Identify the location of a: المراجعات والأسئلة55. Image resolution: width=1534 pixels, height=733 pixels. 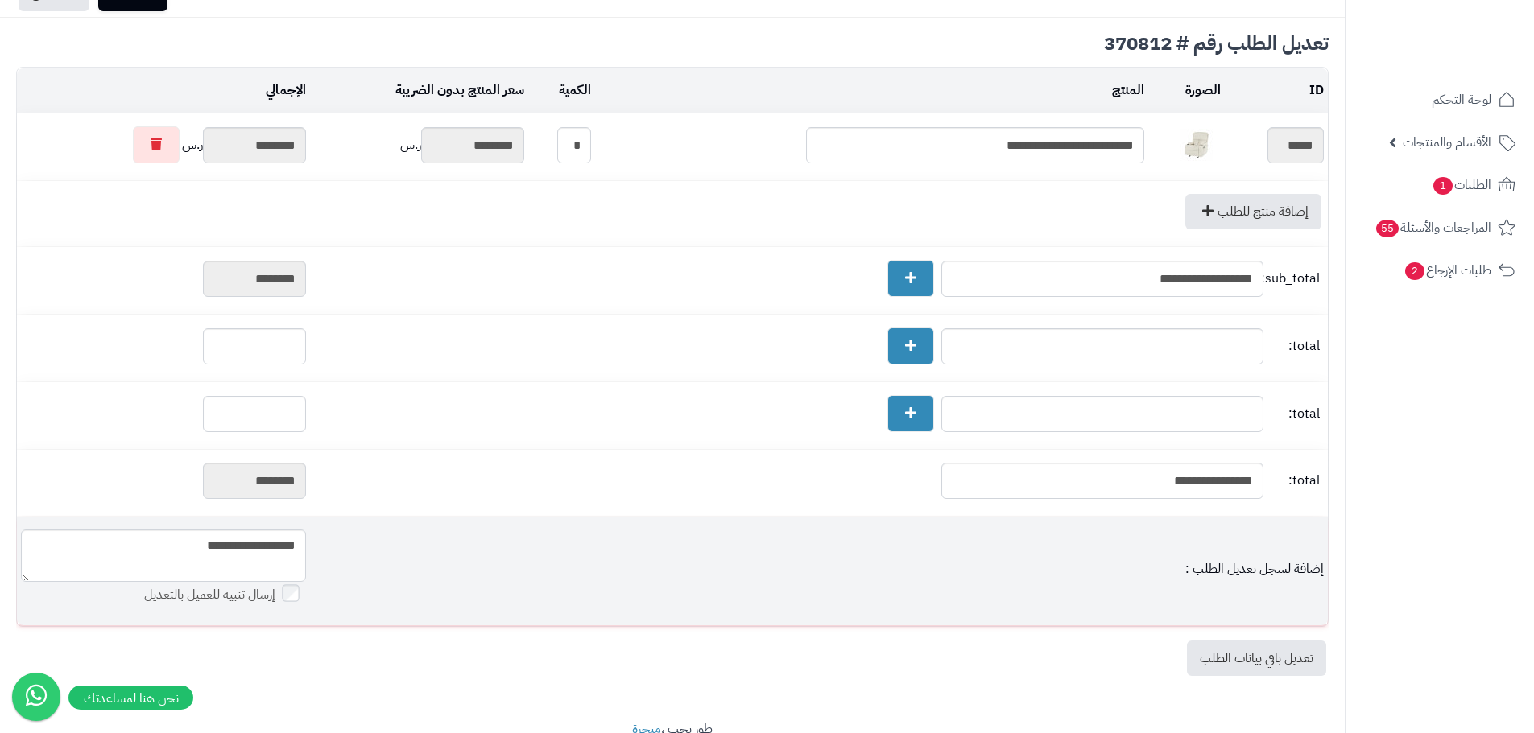
(1440, 228).